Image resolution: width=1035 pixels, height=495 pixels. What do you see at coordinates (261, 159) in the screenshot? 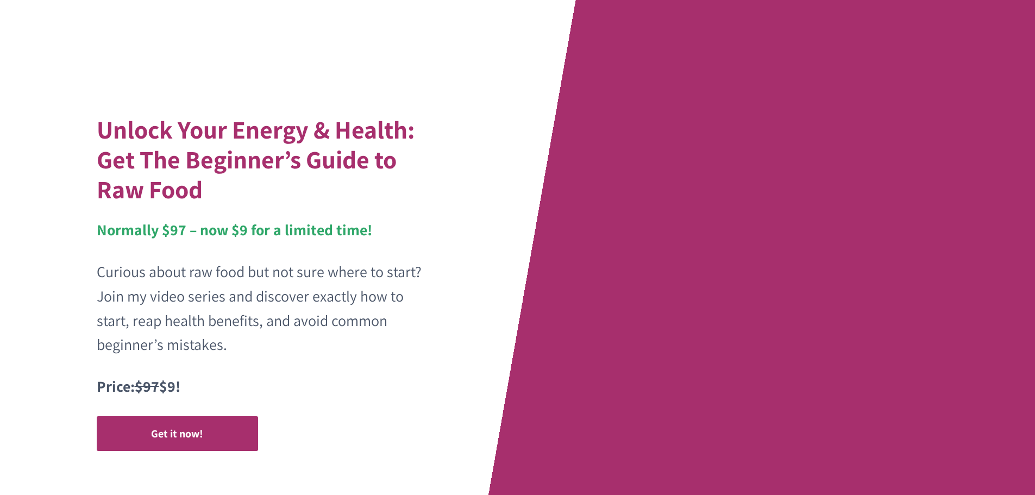
I see `h1: Unlock Your Energy & Health: Get The Beginner’s Guide to Raw Food` at bounding box center [261, 159].